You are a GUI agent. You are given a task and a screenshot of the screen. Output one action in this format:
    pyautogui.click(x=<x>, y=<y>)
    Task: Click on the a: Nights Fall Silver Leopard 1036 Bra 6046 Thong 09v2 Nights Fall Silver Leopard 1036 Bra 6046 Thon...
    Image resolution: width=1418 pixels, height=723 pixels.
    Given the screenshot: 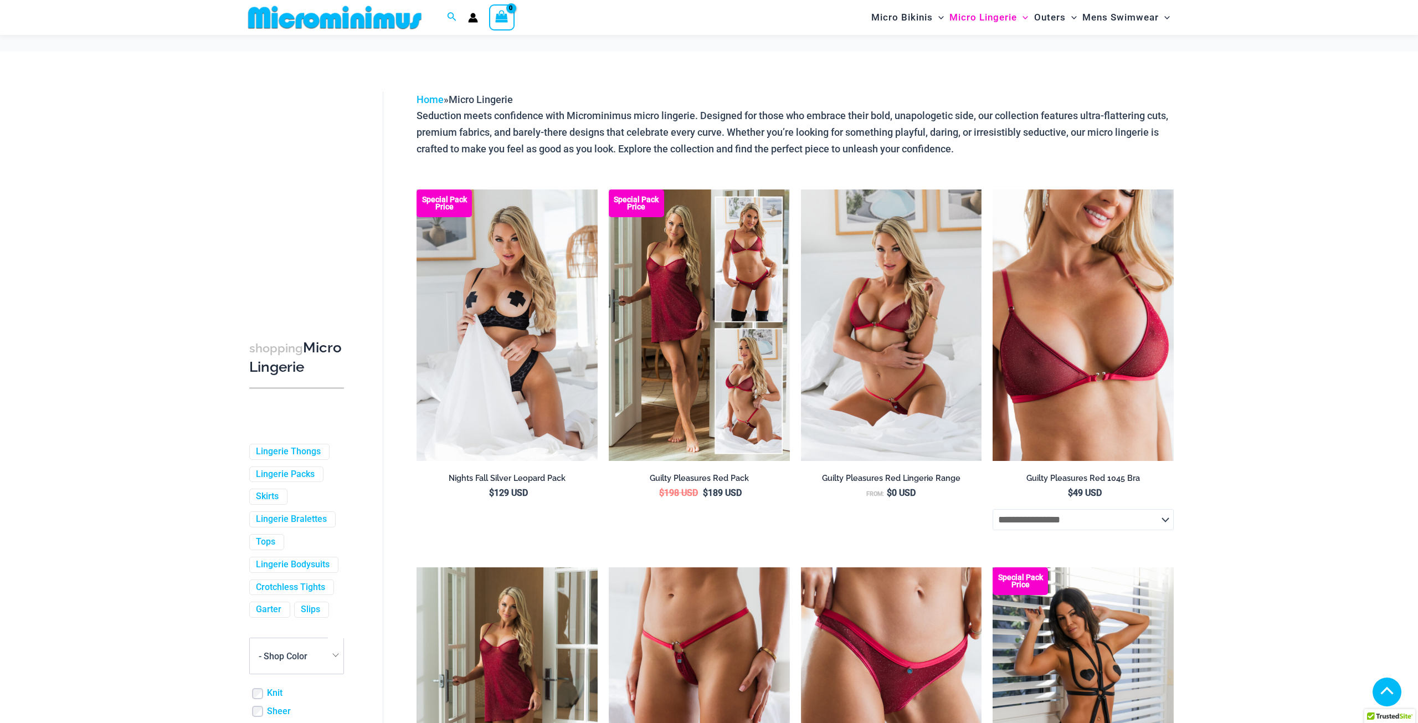 What is the action you would take?
    pyautogui.click(x=507, y=325)
    